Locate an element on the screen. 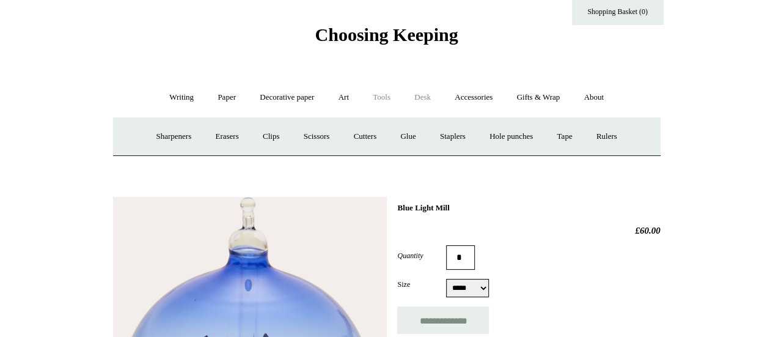 The image size is (773, 337). a: Gifts & Wrap is located at coordinates (538, 97).